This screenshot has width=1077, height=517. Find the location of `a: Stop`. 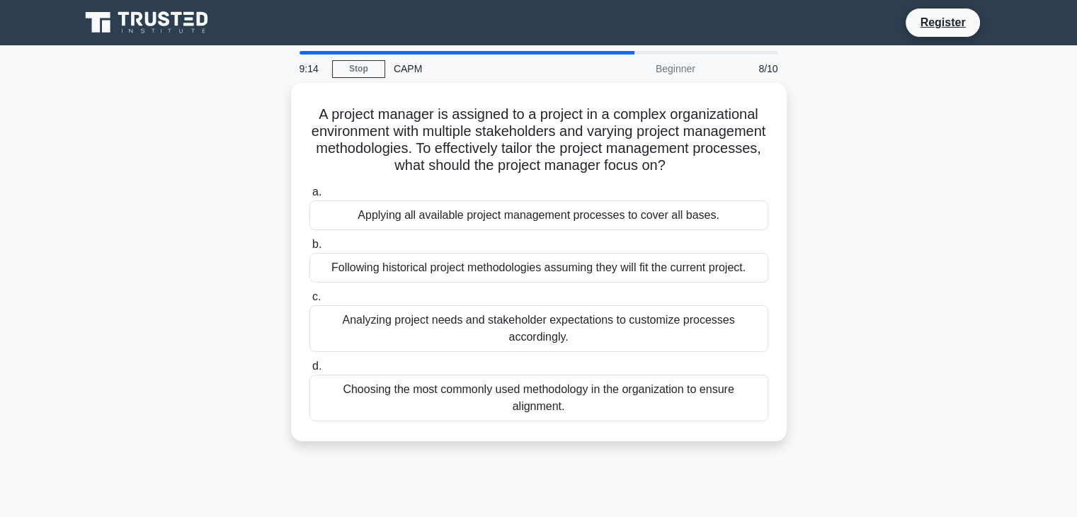

a: Stop is located at coordinates (358, 69).